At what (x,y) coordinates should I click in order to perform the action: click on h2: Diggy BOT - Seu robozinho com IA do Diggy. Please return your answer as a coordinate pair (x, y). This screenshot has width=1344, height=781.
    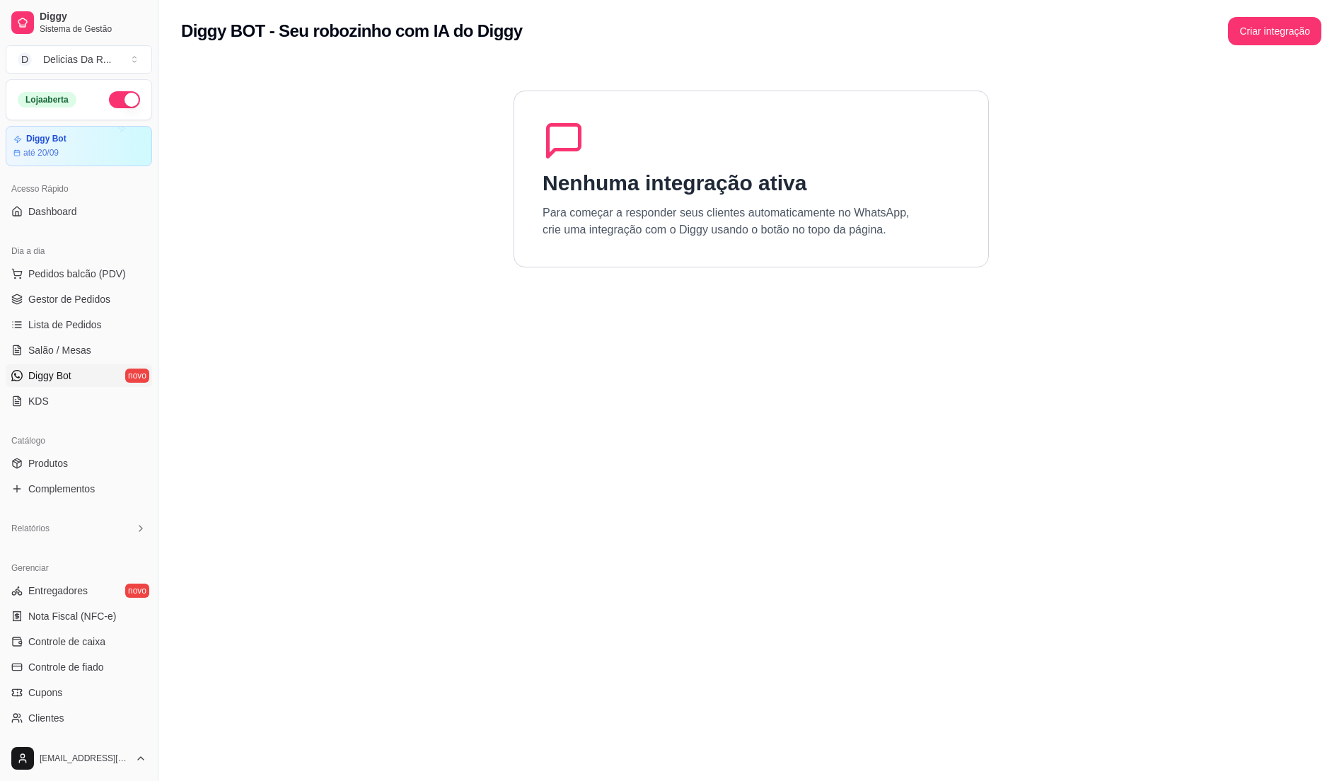
    Looking at the image, I should click on (352, 31).